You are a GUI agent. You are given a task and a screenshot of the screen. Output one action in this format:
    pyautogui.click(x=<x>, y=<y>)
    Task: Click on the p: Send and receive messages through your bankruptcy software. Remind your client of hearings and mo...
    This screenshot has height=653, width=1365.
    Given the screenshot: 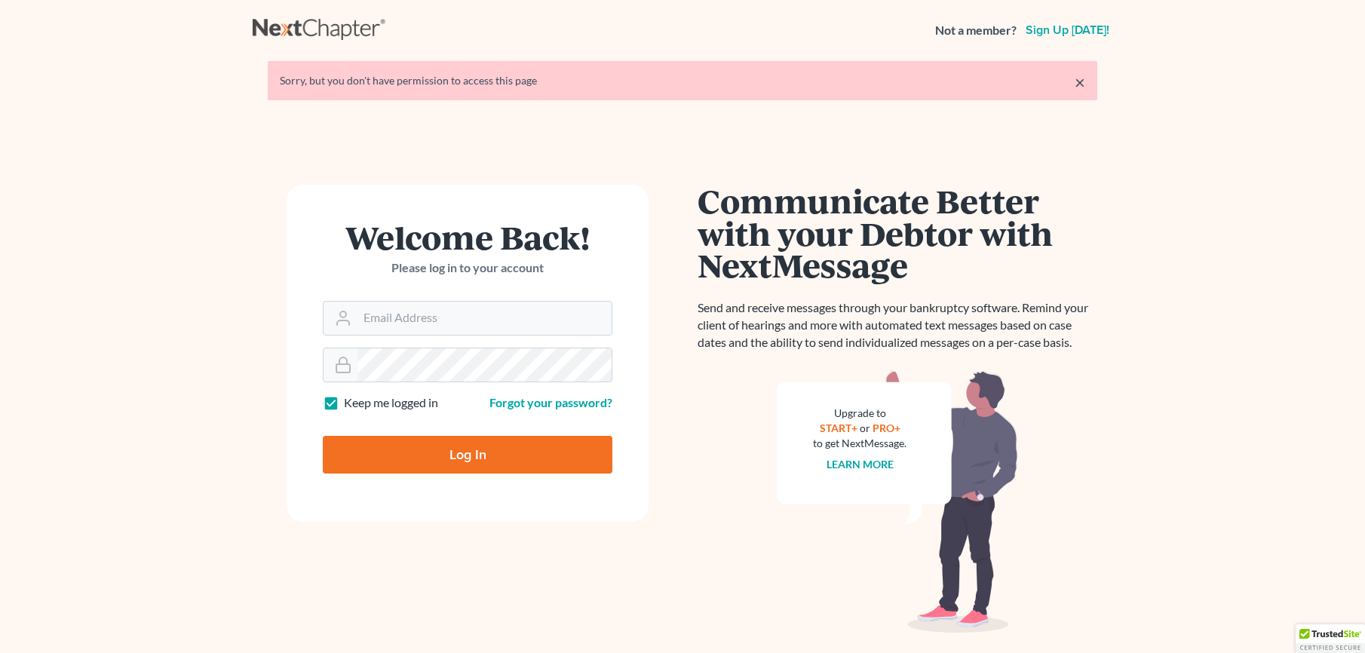 What is the action you would take?
    pyautogui.click(x=898, y=325)
    